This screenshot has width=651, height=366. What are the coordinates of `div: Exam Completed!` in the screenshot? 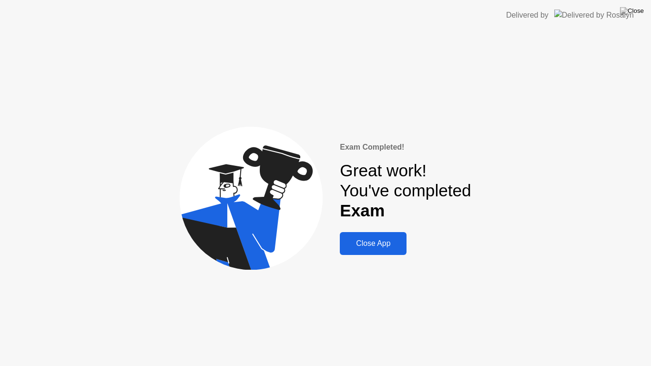 It's located at (405, 147).